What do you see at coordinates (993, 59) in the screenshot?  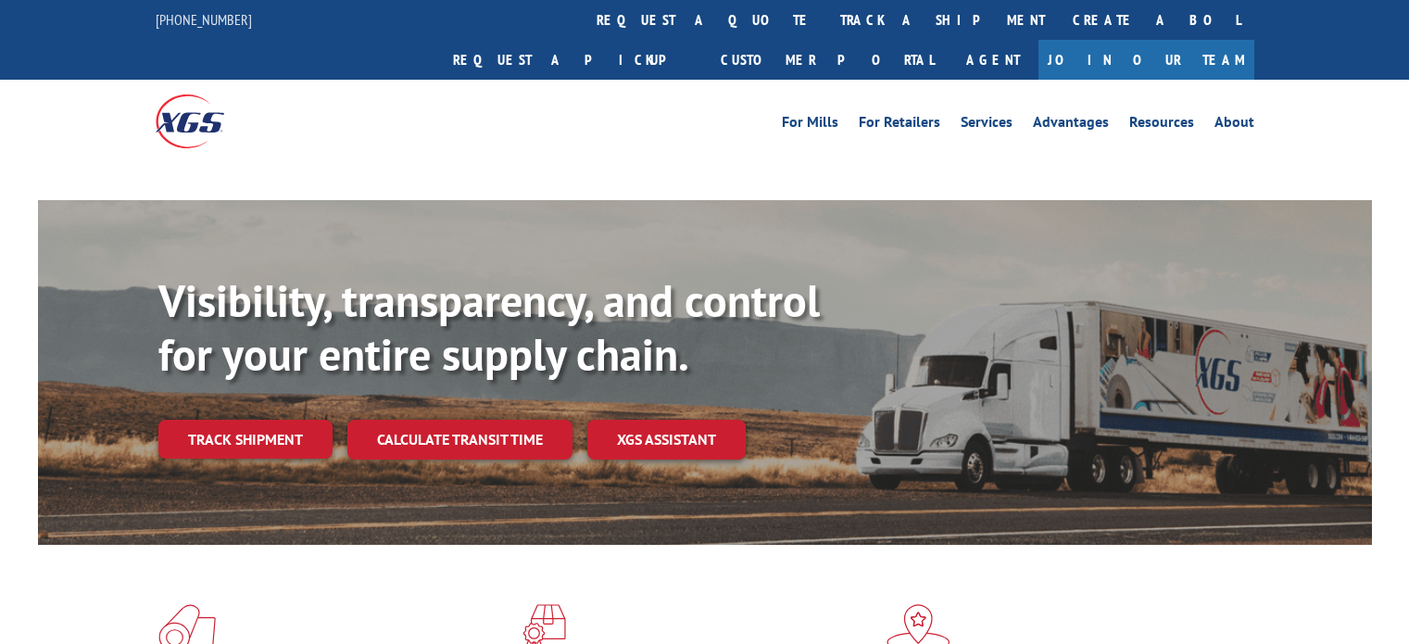 I see `a: Agent` at bounding box center [993, 59].